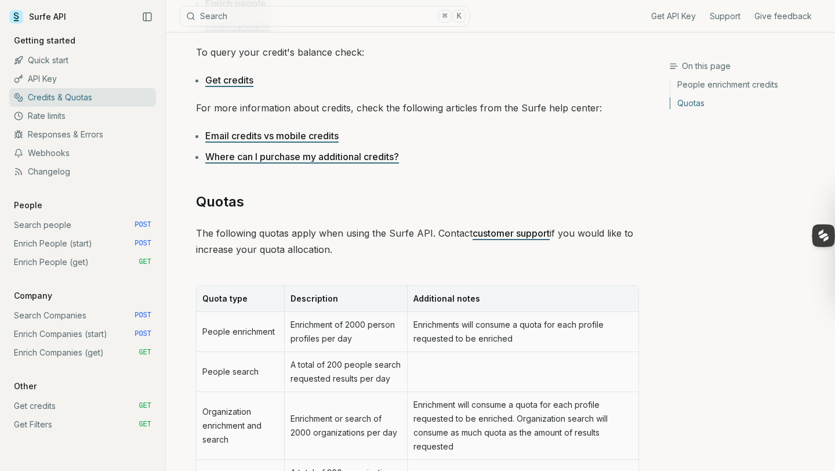  Describe the element at coordinates (25, 386) in the screenshot. I see `p: Other` at that location.